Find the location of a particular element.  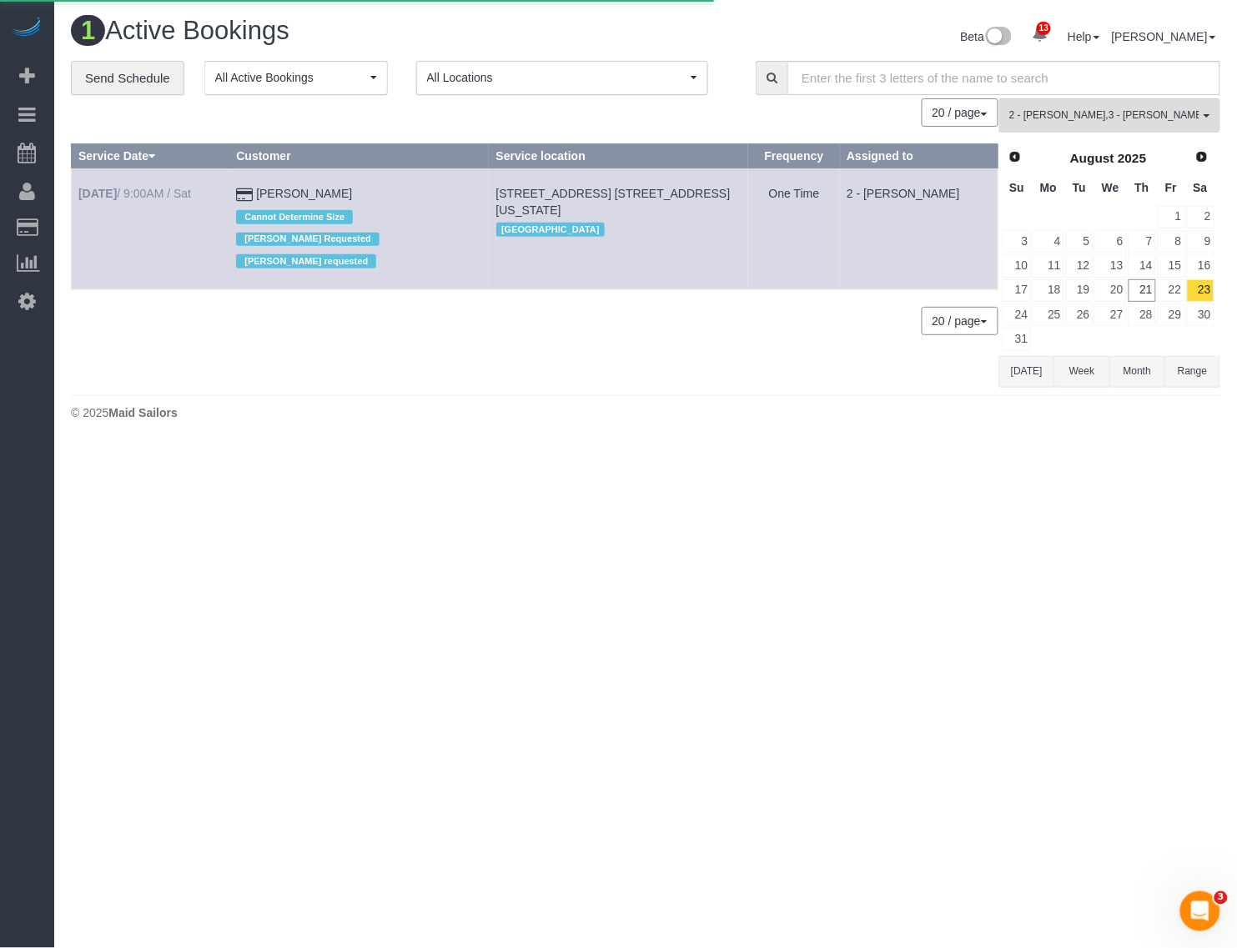

span: 1 is located at coordinates (88, 30).